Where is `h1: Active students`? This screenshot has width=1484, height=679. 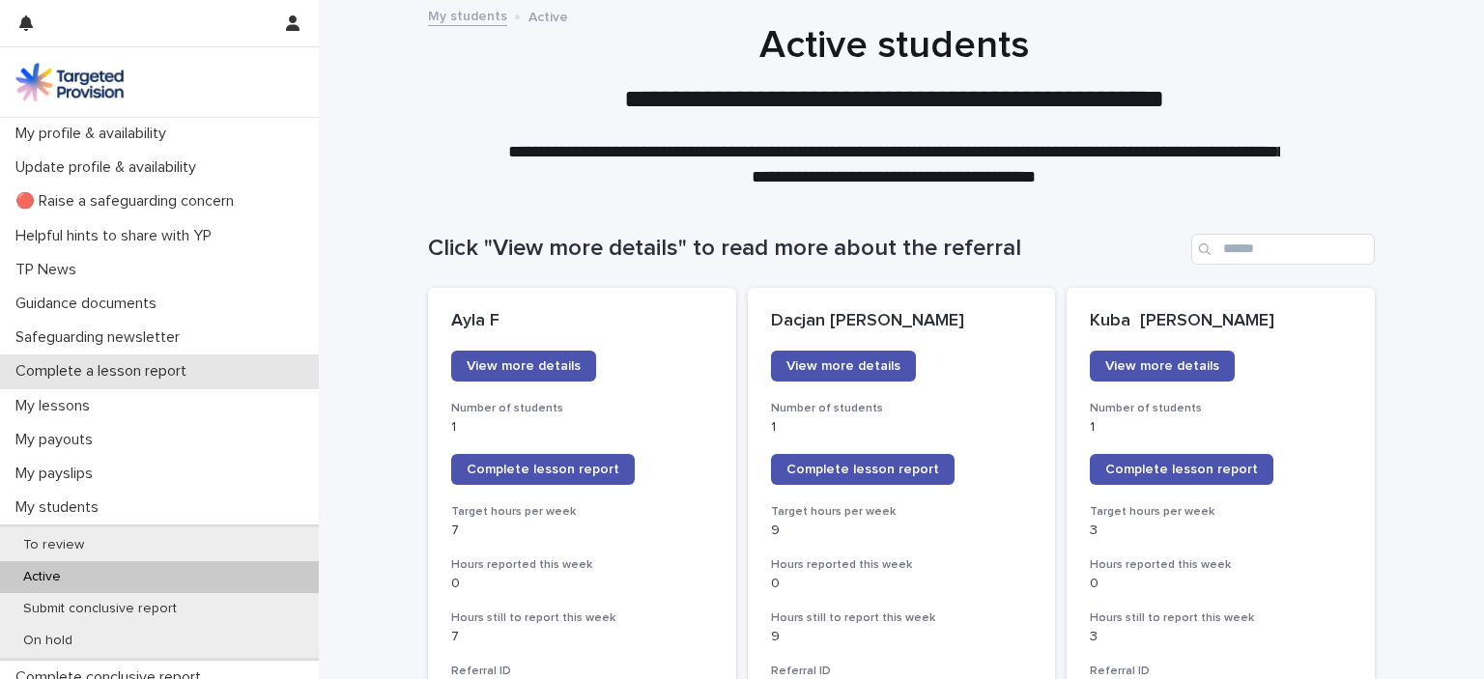 h1: Active students is located at coordinates (894, 45).